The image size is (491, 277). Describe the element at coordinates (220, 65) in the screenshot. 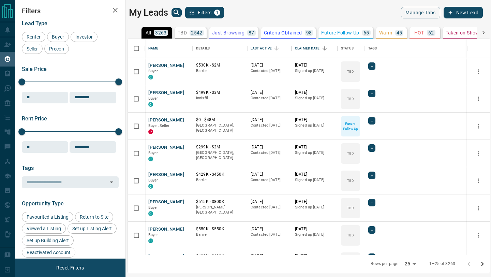

I see `p: $530K - $2M` at that location.